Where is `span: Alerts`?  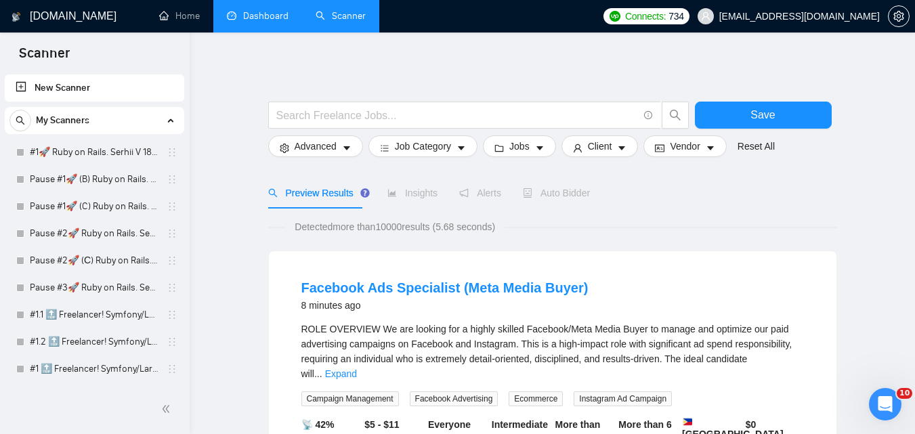
span: Alerts is located at coordinates (480, 193).